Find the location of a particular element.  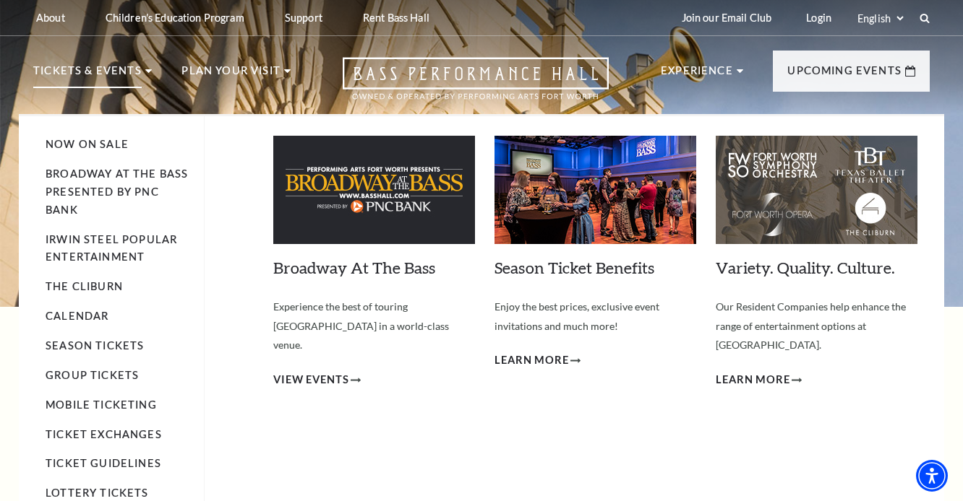

a: The Cliburn is located at coordinates (84, 286).